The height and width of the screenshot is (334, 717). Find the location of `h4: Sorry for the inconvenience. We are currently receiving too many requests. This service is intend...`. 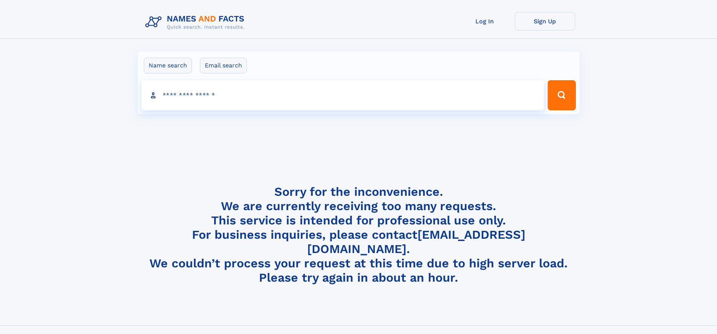

h4: Sorry for the inconvenience. We are currently receiving too many requests. This service is intend... is located at coordinates (359, 235).